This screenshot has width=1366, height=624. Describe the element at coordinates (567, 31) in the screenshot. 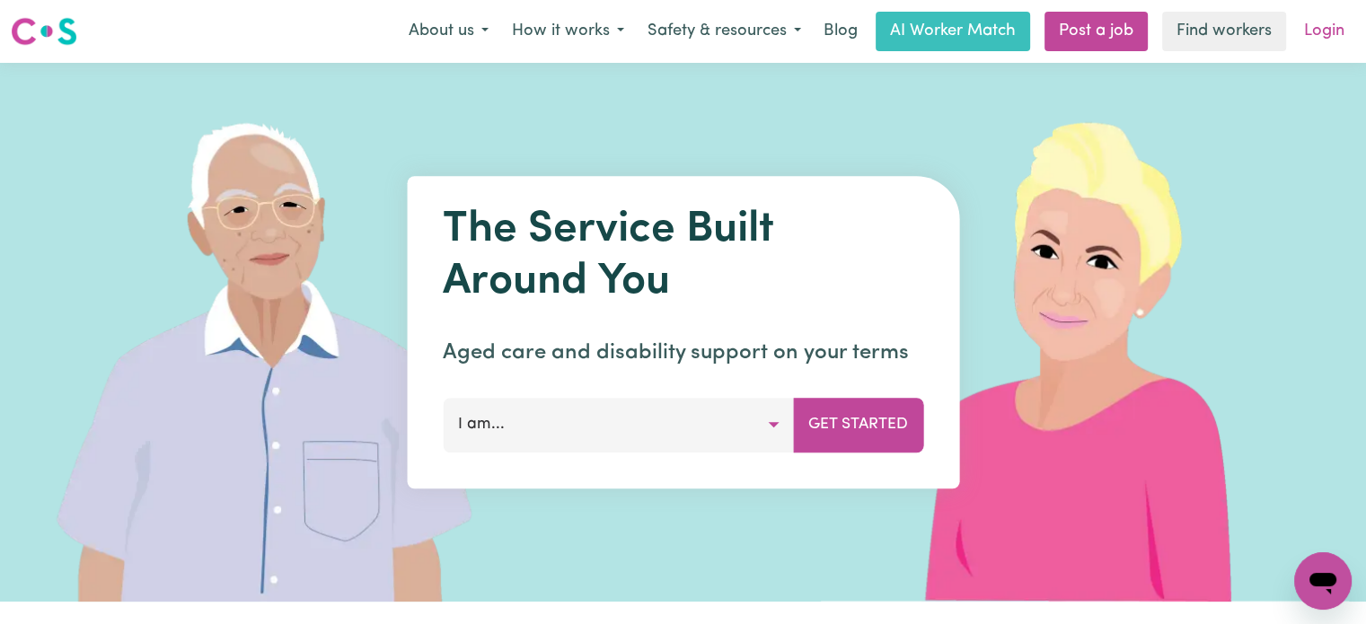

I see `button: How it works` at that location.